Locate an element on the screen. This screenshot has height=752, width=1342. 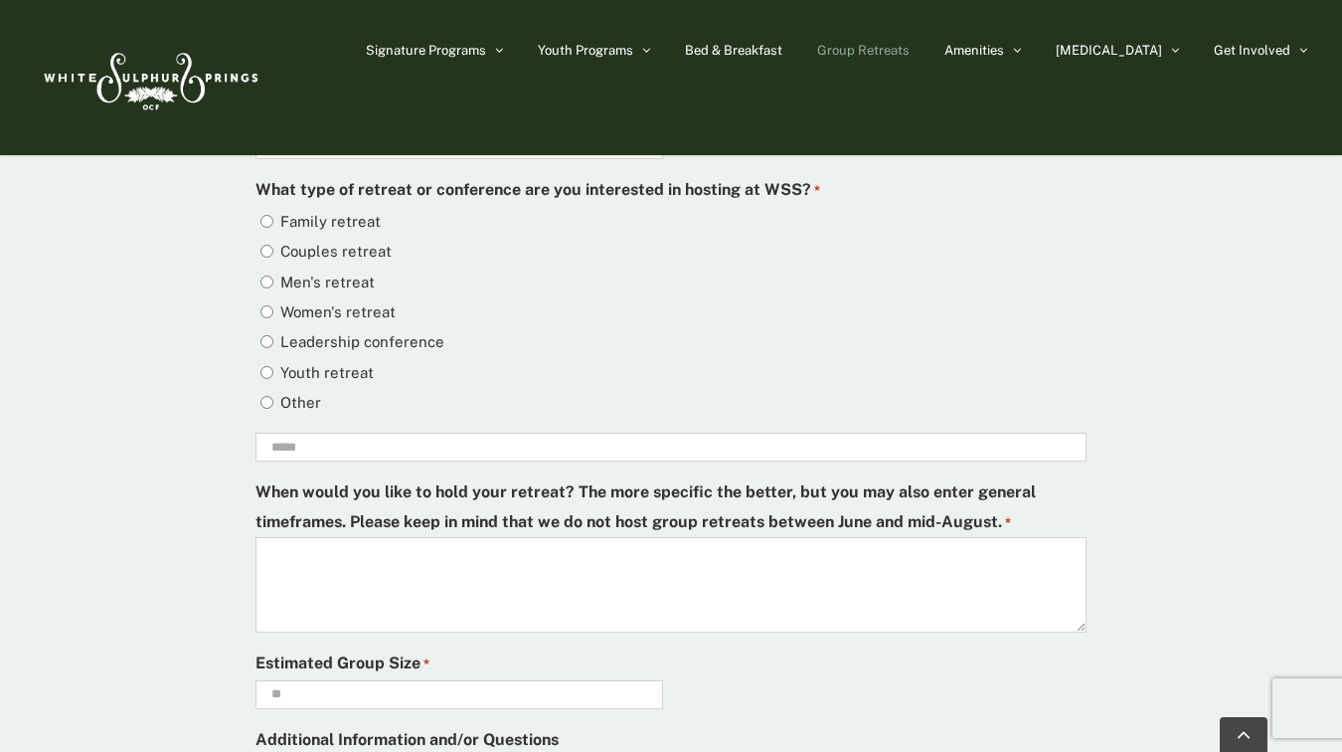
label: When would you like to hold your retreat? The more specific the better, but you may also enter ge... is located at coordinates (671, 507).